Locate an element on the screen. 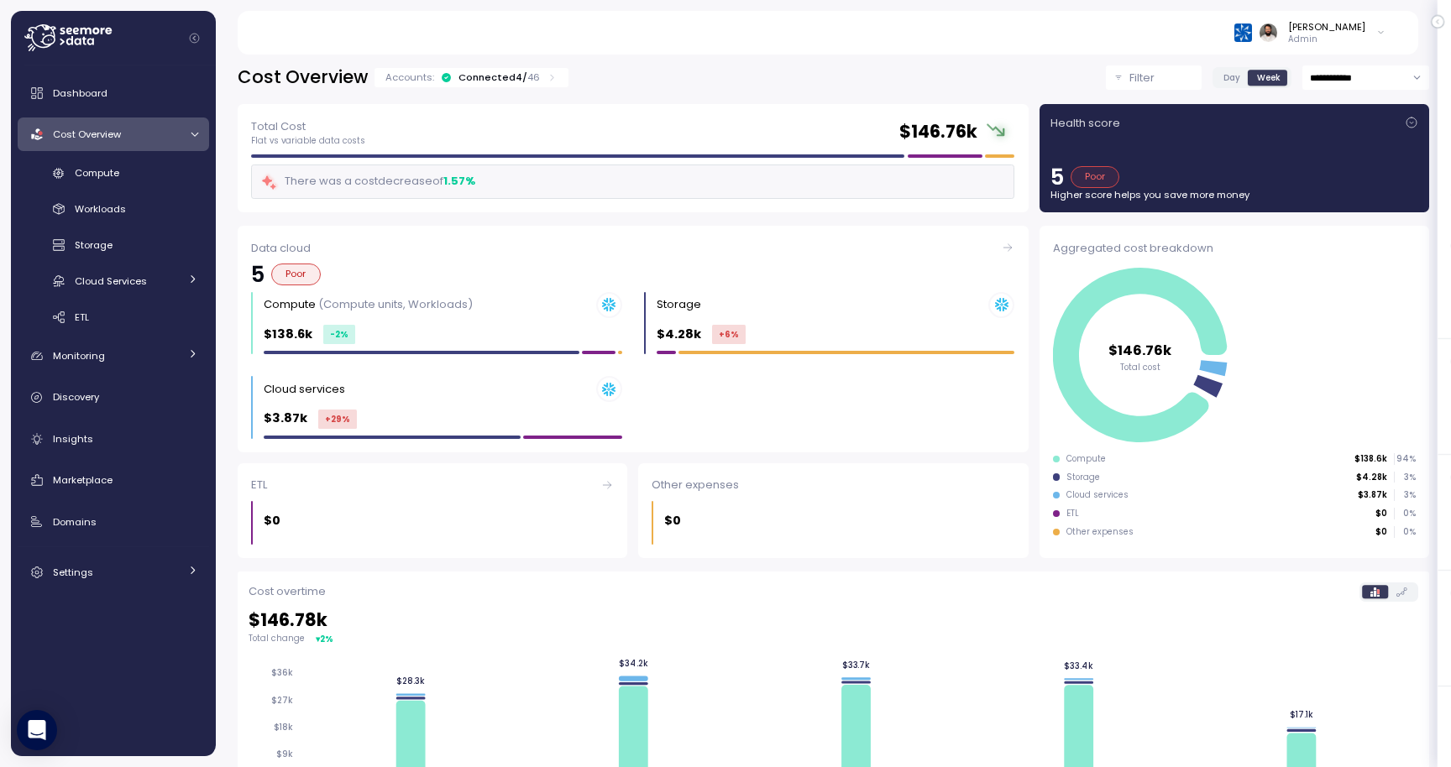  tspan: $34.2k is located at coordinates (634, 663).